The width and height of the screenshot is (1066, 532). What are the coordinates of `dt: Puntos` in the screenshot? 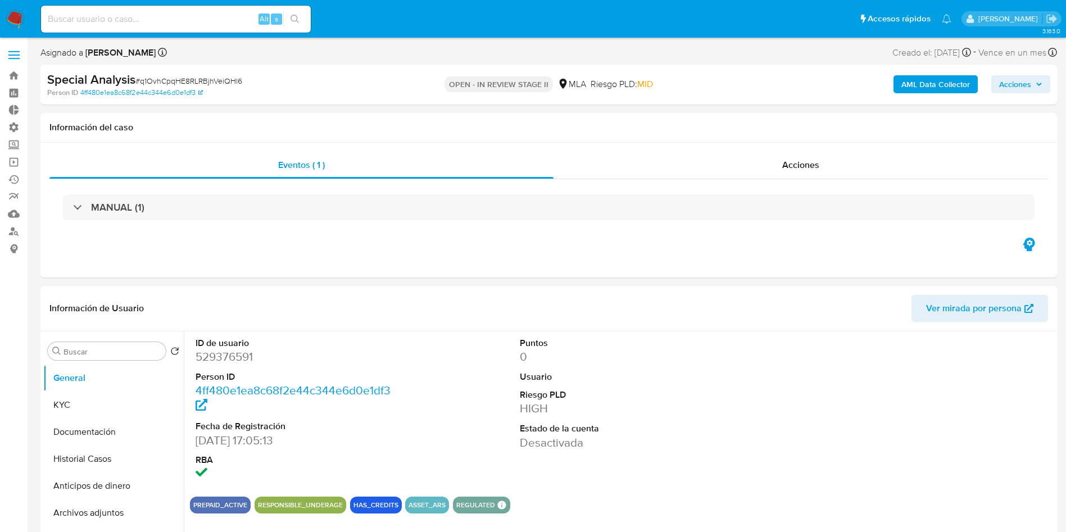 It's located at (622, 343).